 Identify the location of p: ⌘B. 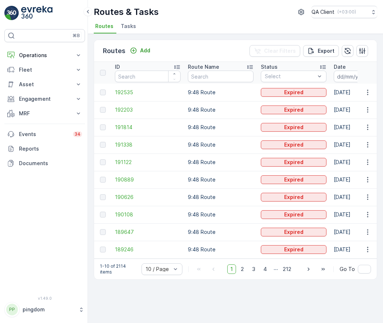
(76, 36).